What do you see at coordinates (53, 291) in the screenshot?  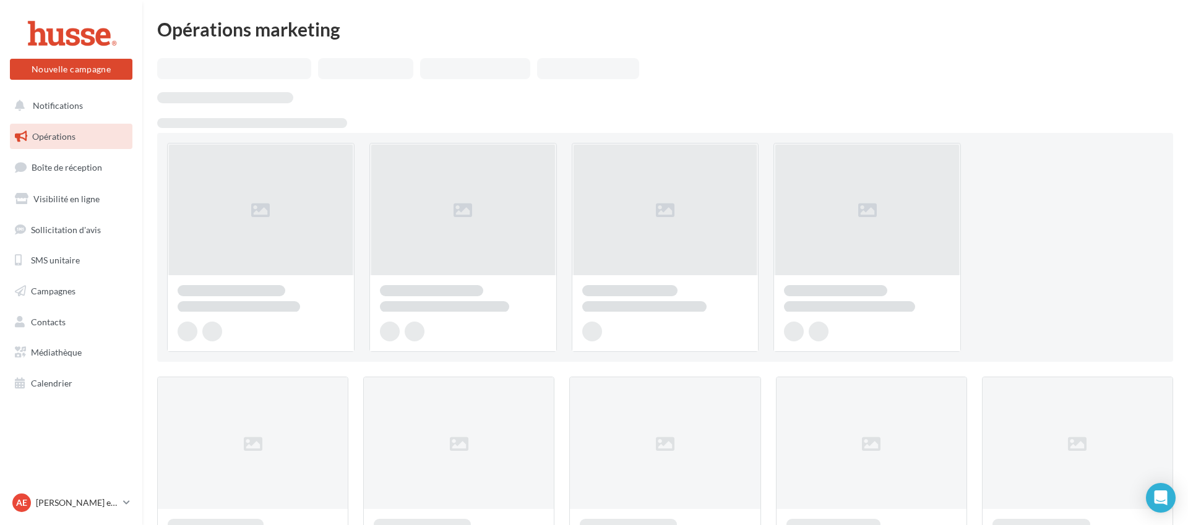 I see `span: Campagnes` at bounding box center [53, 291].